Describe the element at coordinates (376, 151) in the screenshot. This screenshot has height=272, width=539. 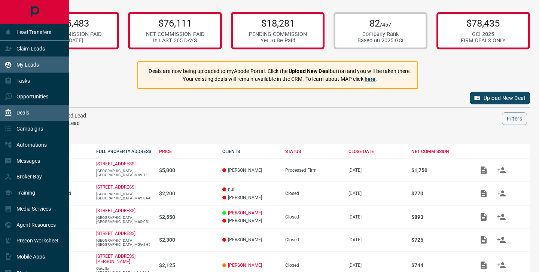
I see `div: CLOSE DATE` at that location.